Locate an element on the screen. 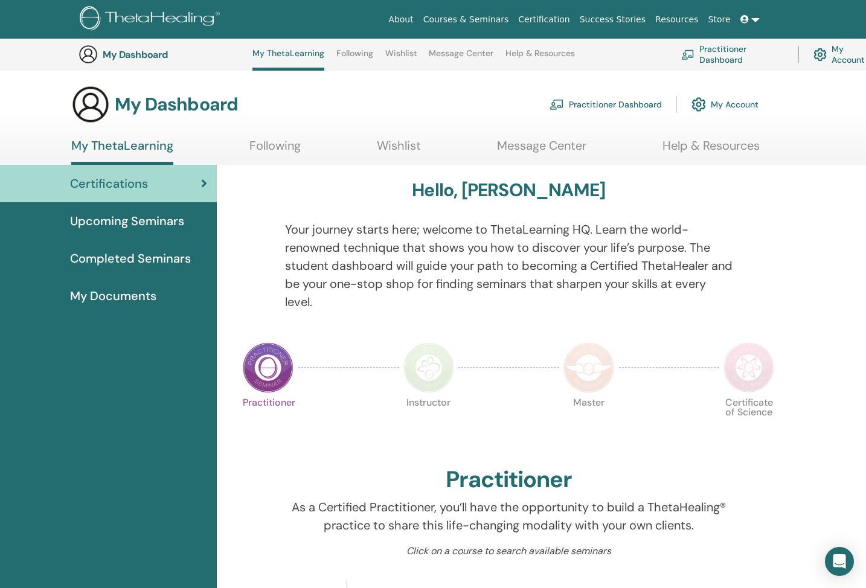  p: Instructor is located at coordinates (429, 424).